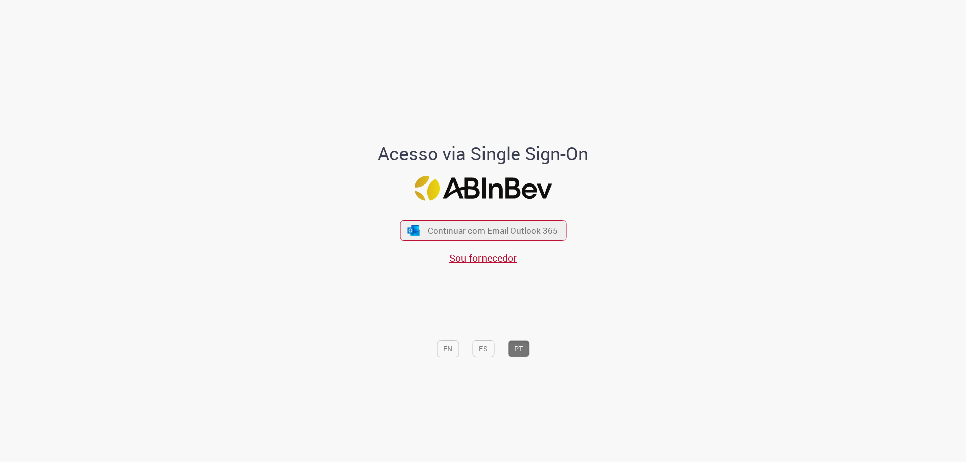  Describe the element at coordinates (483, 258) in the screenshot. I see `a: Sou fornecedor` at that location.